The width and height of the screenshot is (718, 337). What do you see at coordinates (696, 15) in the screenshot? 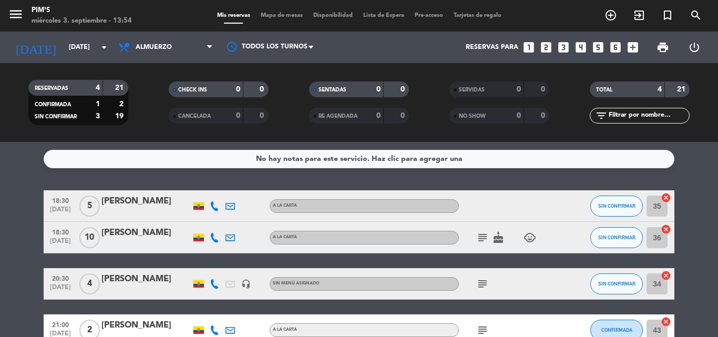
I see `i: search` at bounding box center [696, 15].